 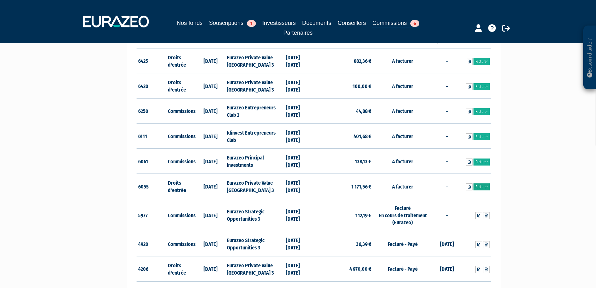 I want to click on td: 6055, so click(x=151, y=186).